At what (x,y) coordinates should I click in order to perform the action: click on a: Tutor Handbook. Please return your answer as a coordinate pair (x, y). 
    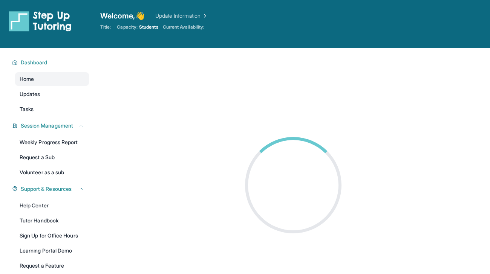
    Looking at the image, I should click on (52, 221).